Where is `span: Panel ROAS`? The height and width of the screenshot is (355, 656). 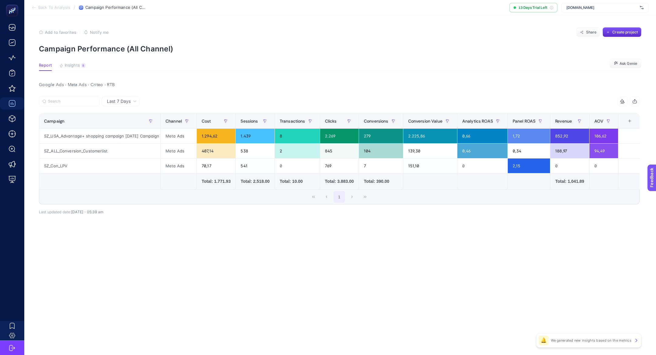
span: Panel ROAS is located at coordinates (524, 121).